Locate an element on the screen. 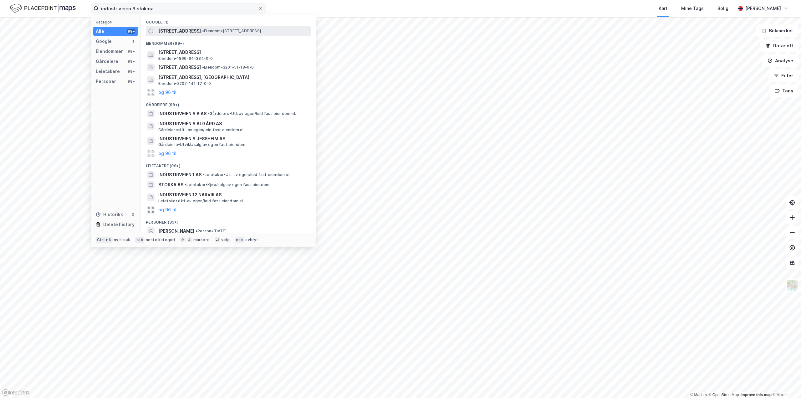 The height and width of the screenshot is (398, 801). a: Mapbox is located at coordinates (699, 394).